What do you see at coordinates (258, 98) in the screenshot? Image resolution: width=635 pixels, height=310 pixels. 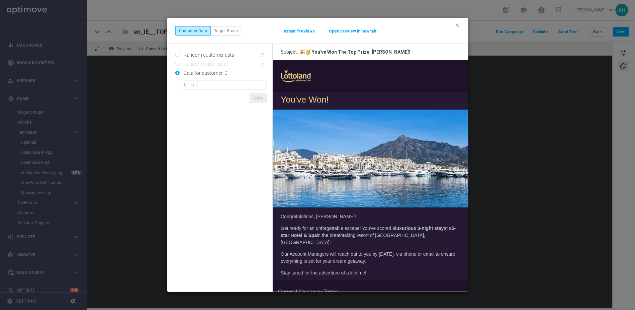 I see `button: Show` at bounding box center [258, 98].